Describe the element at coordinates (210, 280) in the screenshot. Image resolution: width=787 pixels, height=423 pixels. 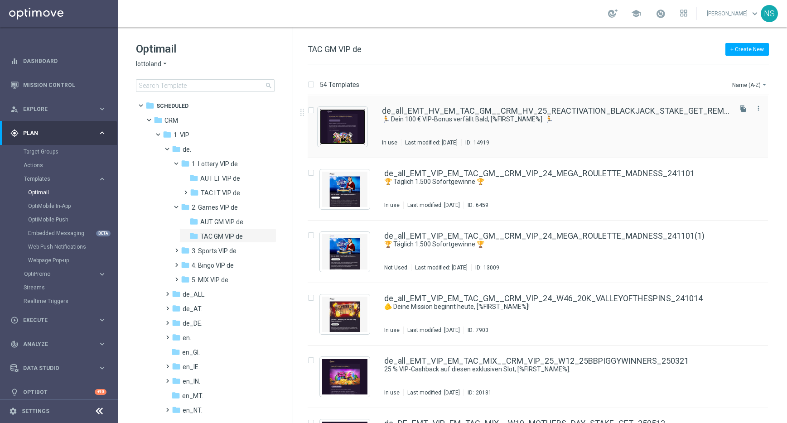
I see `span: 5. MIX VIP de` at that location.